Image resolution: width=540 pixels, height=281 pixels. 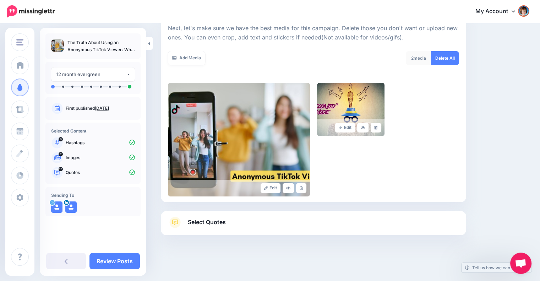 I want to click on div: Select Media, so click(x=313, y=108).